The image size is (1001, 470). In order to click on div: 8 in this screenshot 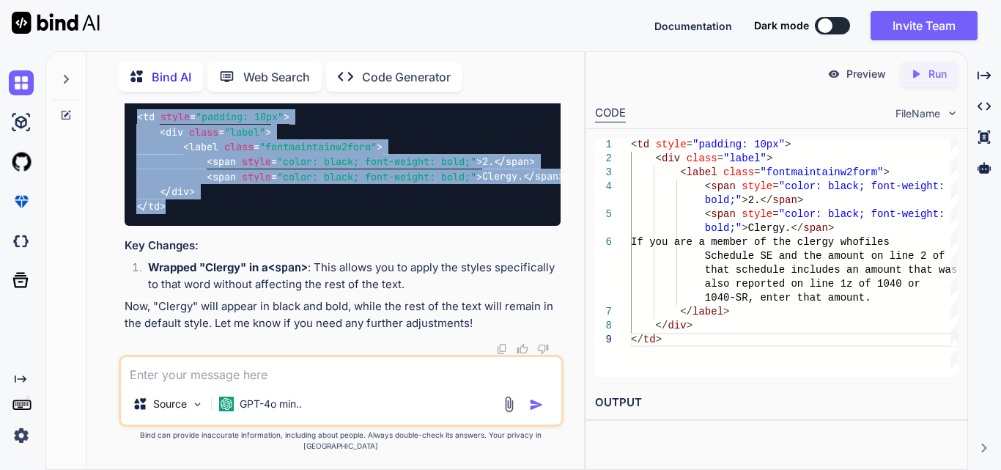, I will do `click(603, 325)`.